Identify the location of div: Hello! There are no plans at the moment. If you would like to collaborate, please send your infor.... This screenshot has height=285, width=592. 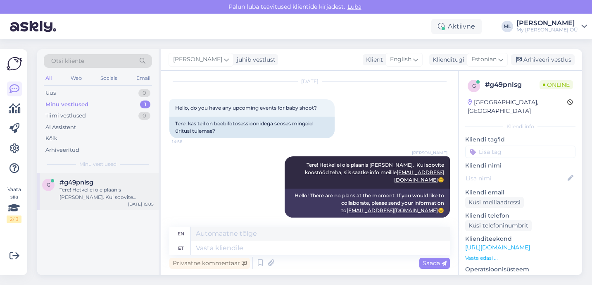
(367, 203).